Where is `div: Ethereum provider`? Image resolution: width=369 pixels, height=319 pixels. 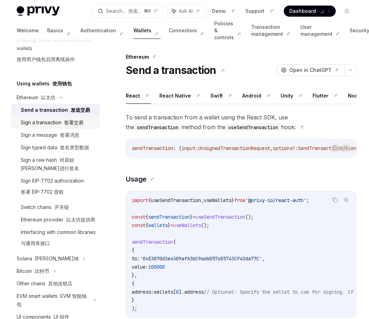
div: Ethereum provider is located at coordinates (58, 219).